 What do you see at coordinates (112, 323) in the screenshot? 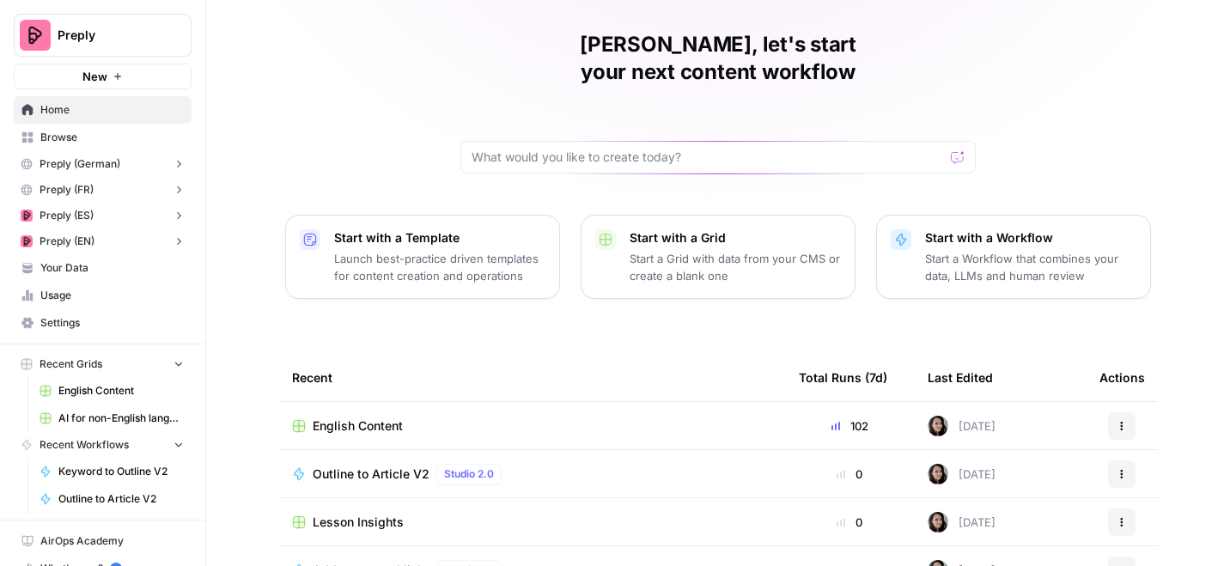
I see `span: Settings` at bounding box center [112, 323].